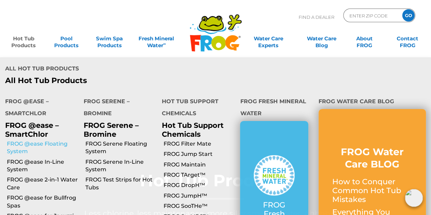 The height and width of the screenshot is (215, 431). Describe the element at coordinates (199, 207) in the screenshot. I see `a: FROG SooTHe™` at that location.